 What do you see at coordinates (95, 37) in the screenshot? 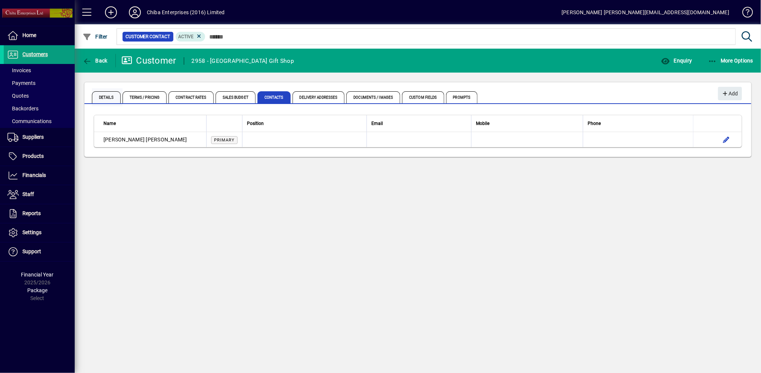
I see `span: Filter` at bounding box center [95, 37].